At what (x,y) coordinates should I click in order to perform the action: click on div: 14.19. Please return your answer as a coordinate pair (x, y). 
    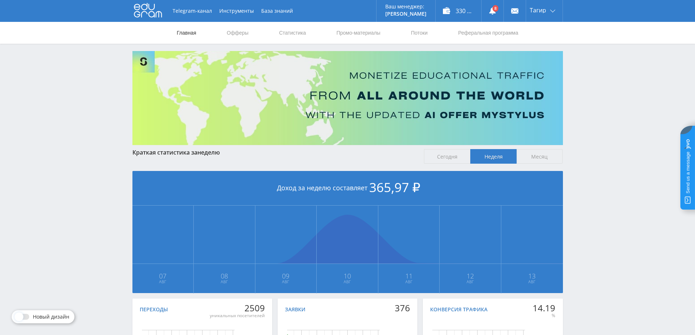
    Looking at the image, I should click on (544, 308).